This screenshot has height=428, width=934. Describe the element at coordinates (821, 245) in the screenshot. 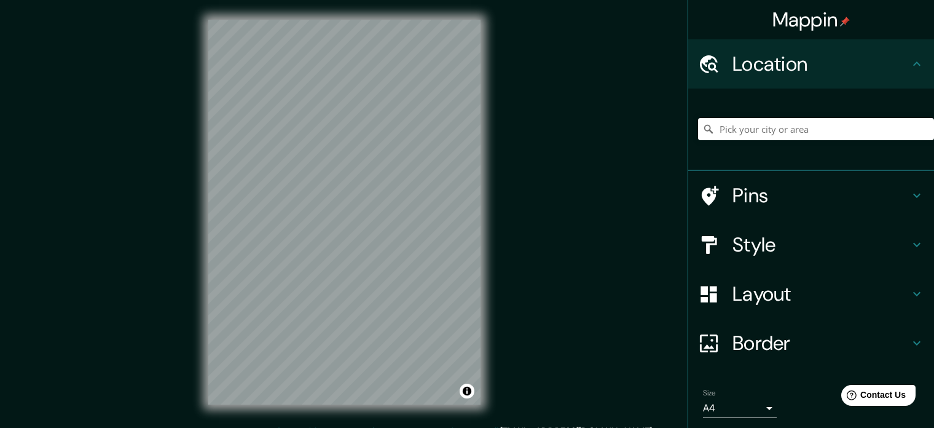

I see `h4: Style` at that location.